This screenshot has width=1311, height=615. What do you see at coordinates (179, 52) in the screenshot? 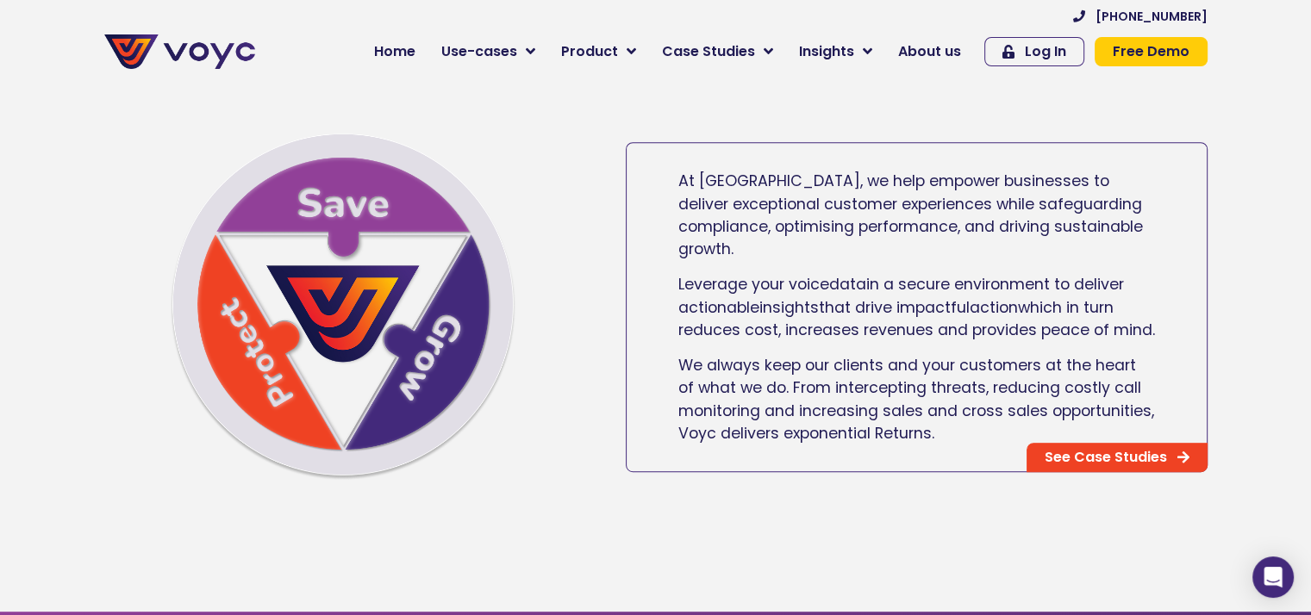
I see `img: voyc-full-logo` at bounding box center [179, 52].